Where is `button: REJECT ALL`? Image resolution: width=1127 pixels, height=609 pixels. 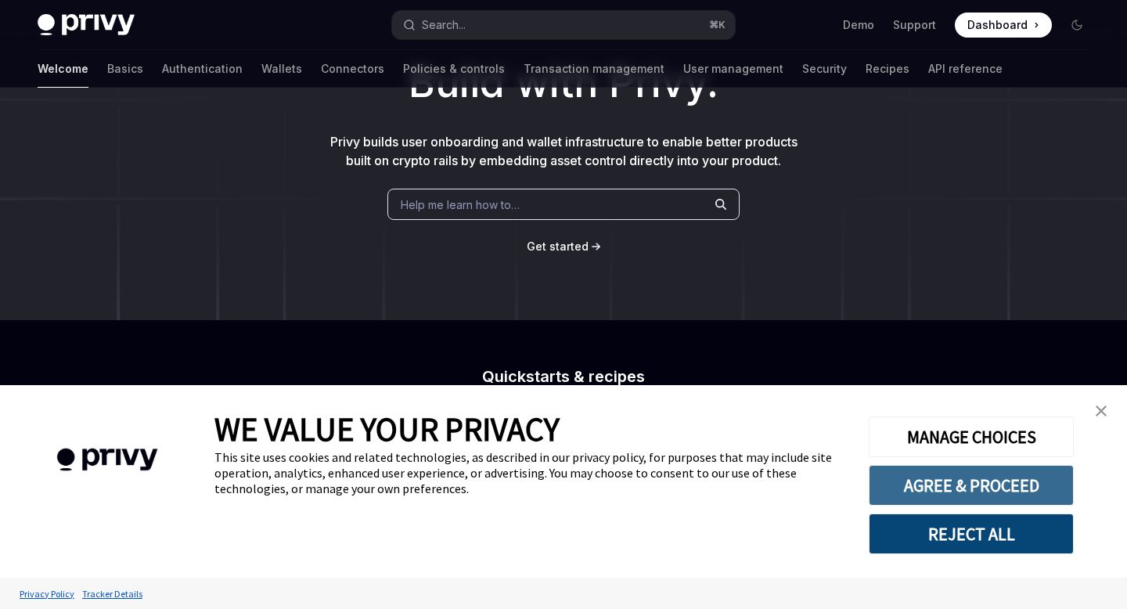
button: REJECT ALL is located at coordinates (971, 534).